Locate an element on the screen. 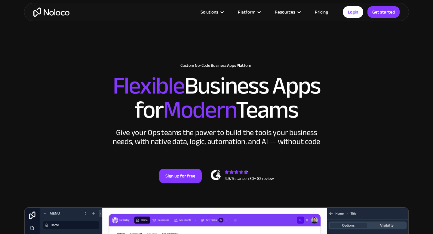 Image resolution: width=433 pixels, height=234 pixels. a: Pricing is located at coordinates (322, 12).